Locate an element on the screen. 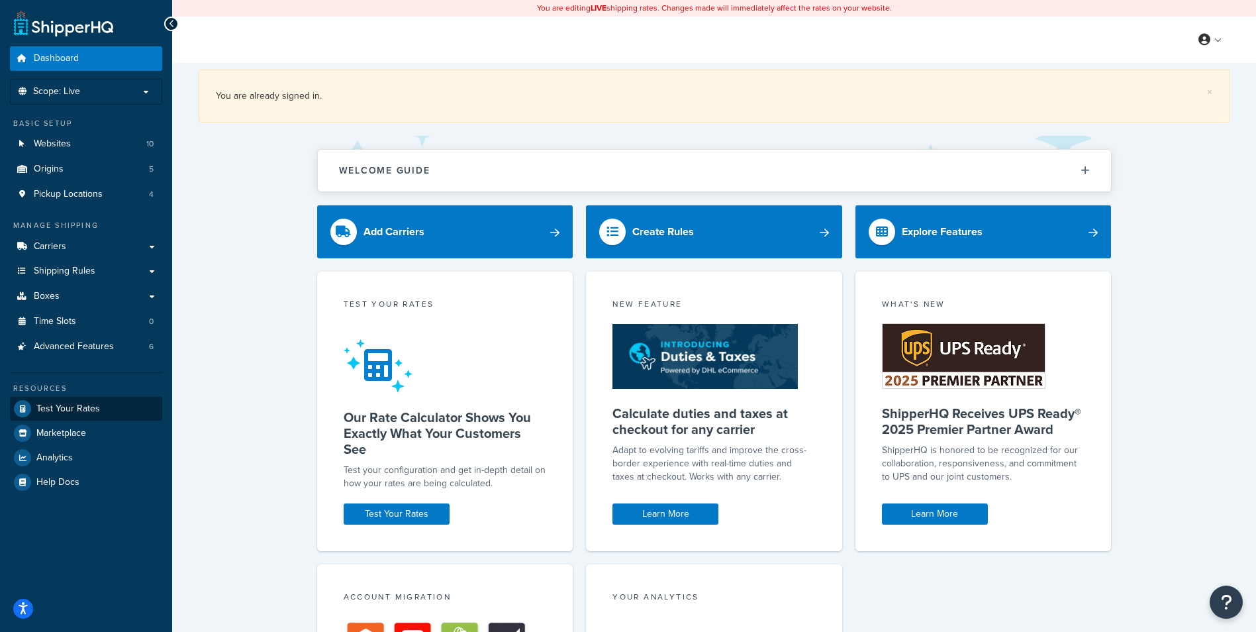 The width and height of the screenshot is (1256, 632). p: ShipperHQ is honored to be recognized for our collaboration, responsiveness, and commitment to UP... is located at coordinates (983, 463).